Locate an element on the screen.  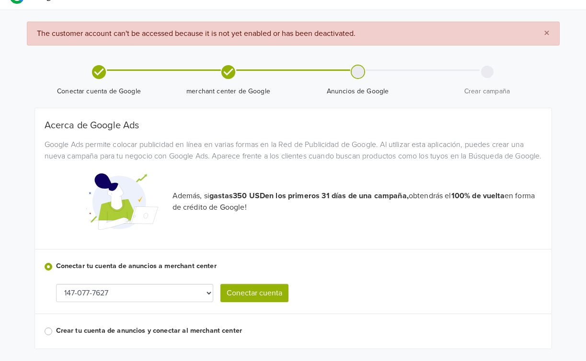
button: Close is located at coordinates (547, 34).